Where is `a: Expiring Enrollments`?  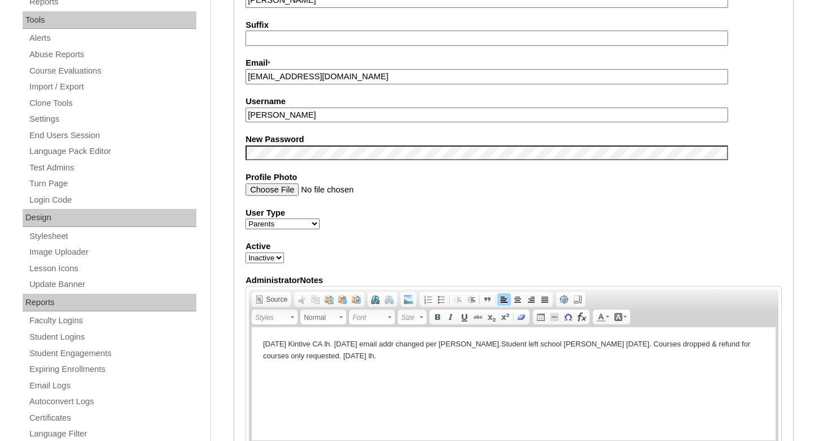 a: Expiring Enrollments is located at coordinates (112, 369).